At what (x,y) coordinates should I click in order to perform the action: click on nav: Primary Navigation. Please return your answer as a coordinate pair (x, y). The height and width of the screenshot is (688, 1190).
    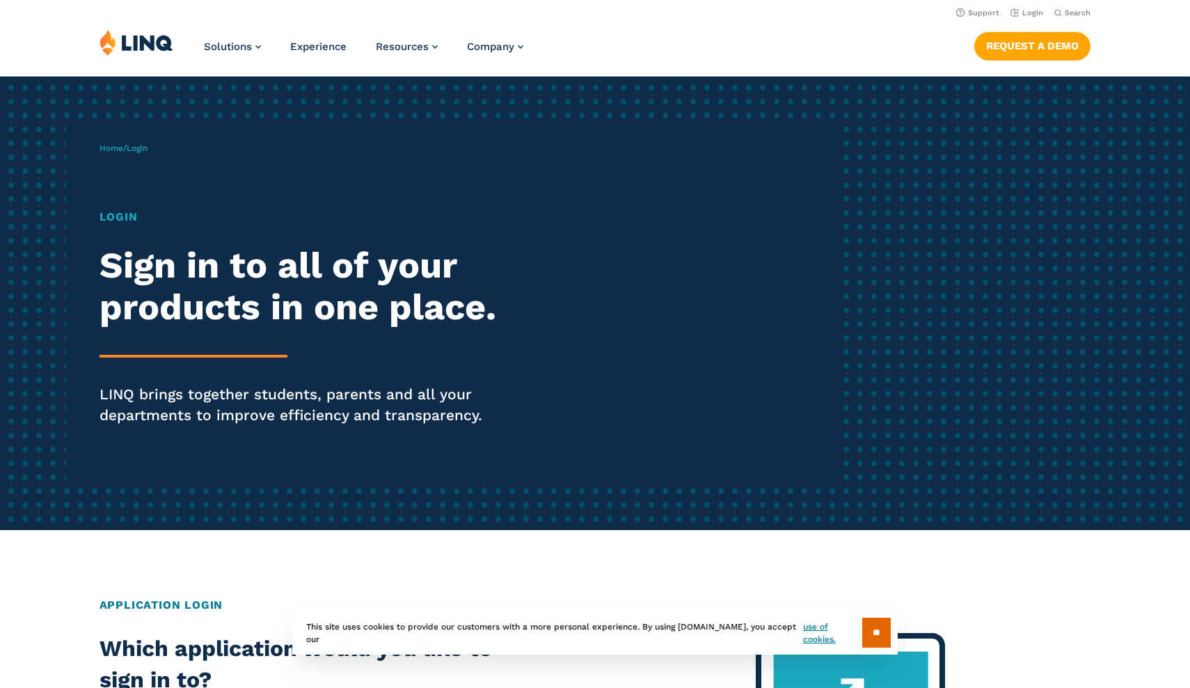
    Looking at the image, I should click on (363, 52).